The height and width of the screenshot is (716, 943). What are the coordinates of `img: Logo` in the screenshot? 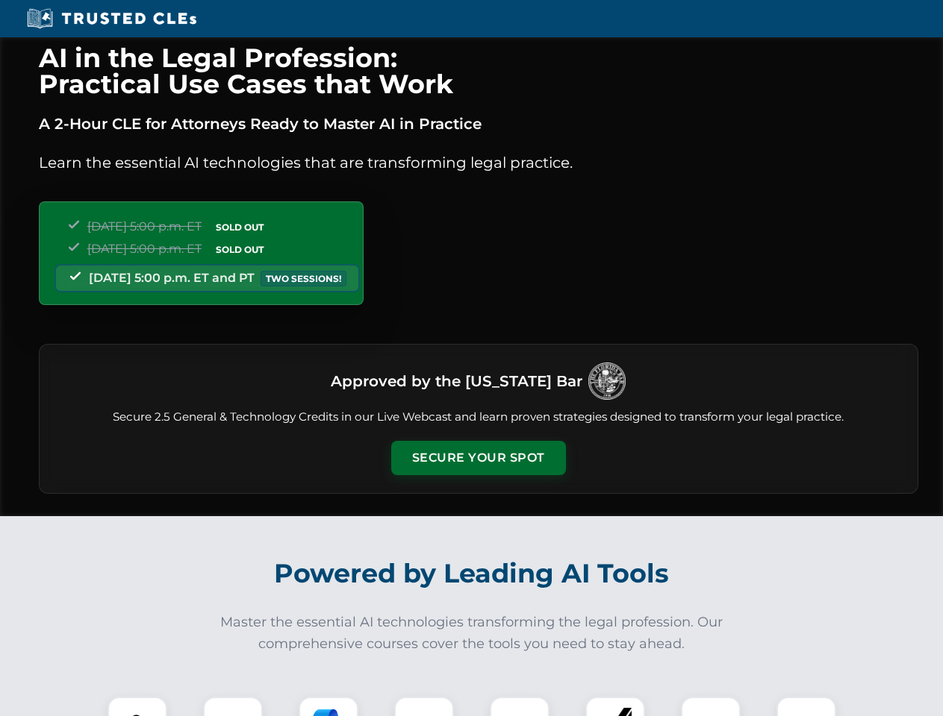 It's located at (607, 381).